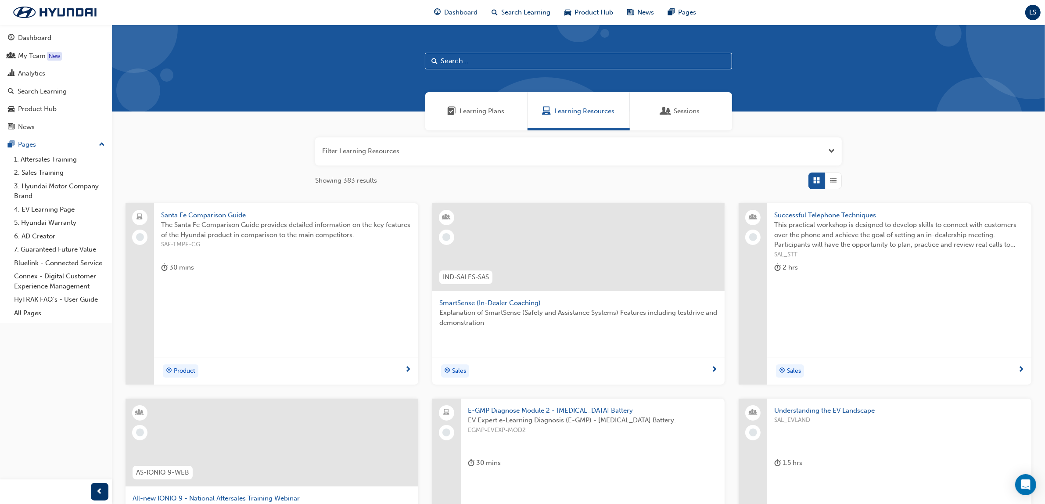  Describe the element at coordinates (834, 180) in the screenshot. I see `span: List` at that location.